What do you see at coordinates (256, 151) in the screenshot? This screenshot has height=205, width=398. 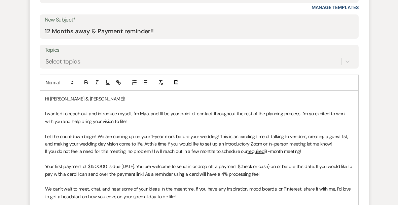 I see `u: required` at bounding box center [256, 151].